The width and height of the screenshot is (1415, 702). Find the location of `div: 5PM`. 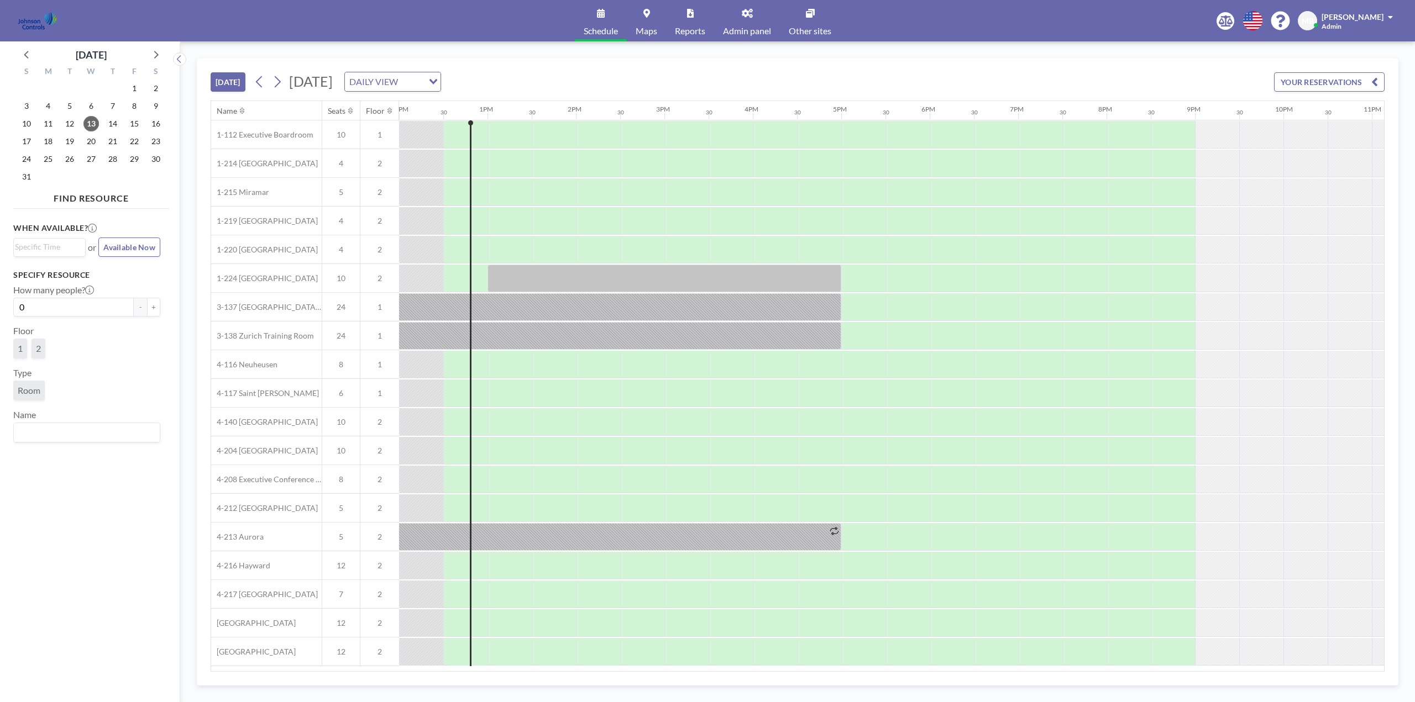

div: 5PM is located at coordinates (840, 109).